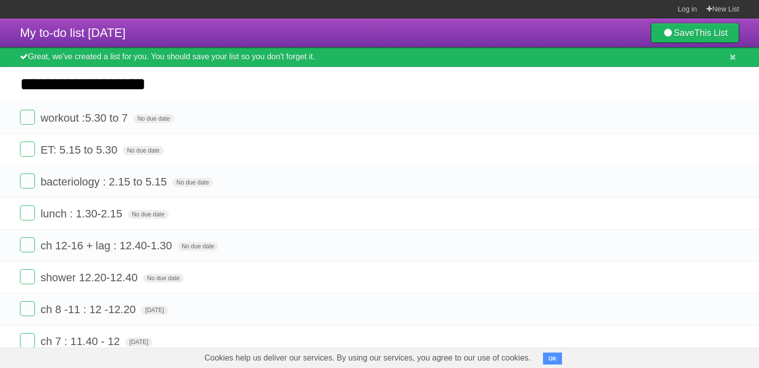 This screenshot has width=759, height=368. What do you see at coordinates (711, 33) in the screenshot?
I see `b: This List` at bounding box center [711, 33].